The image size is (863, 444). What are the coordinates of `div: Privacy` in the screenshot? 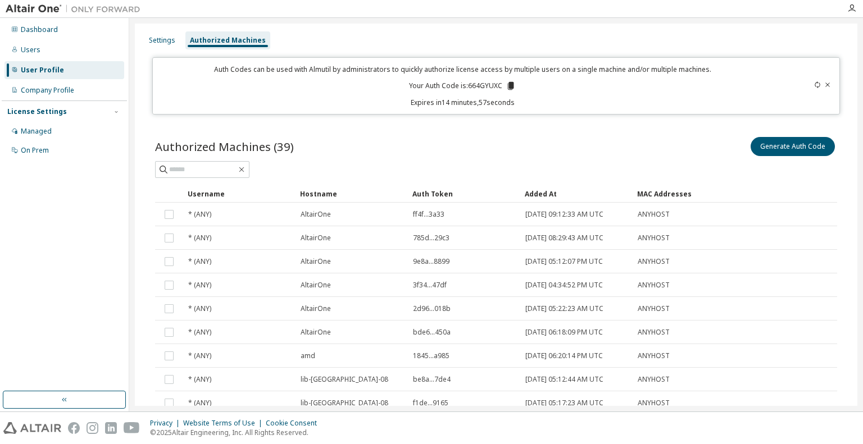 It's located at (166, 424).